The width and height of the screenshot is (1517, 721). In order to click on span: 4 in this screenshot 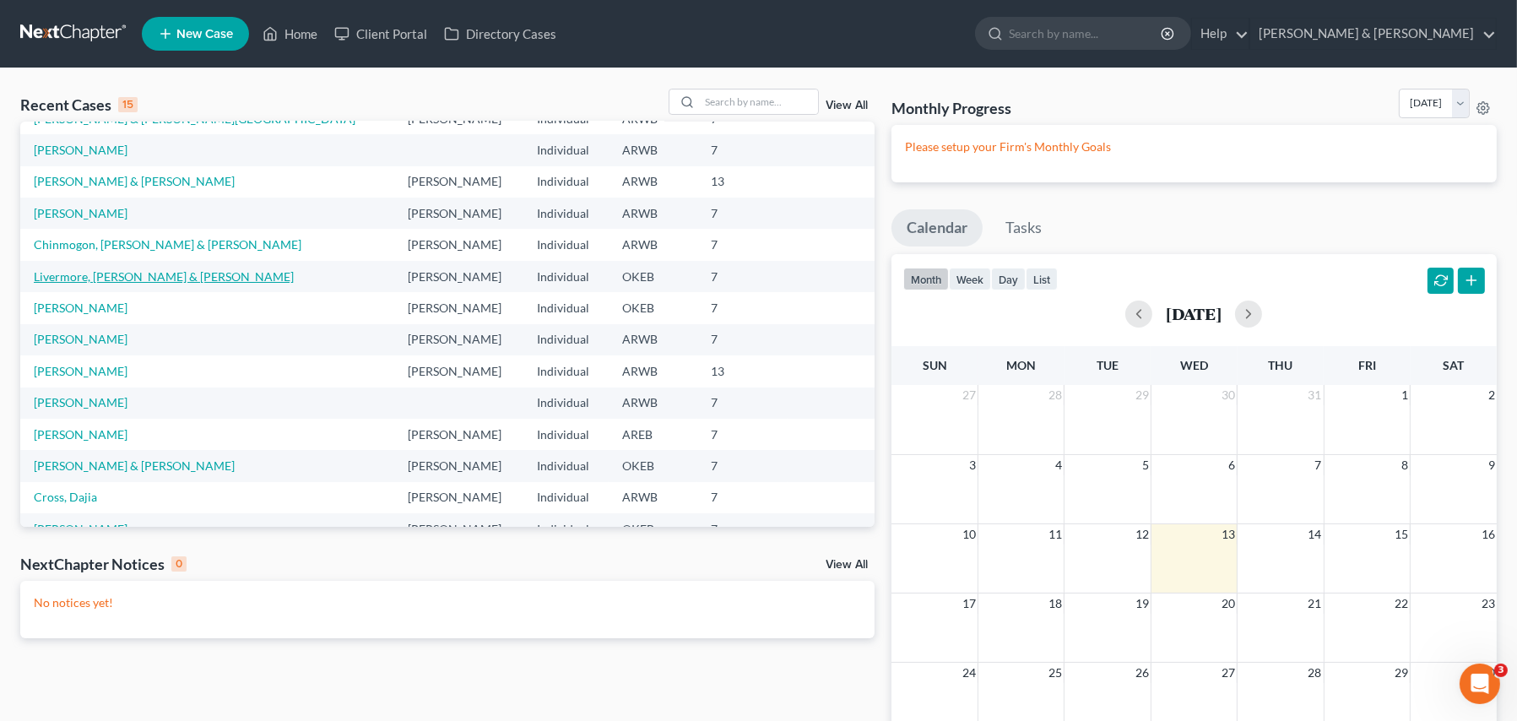, I will do `click(1059, 465)`.